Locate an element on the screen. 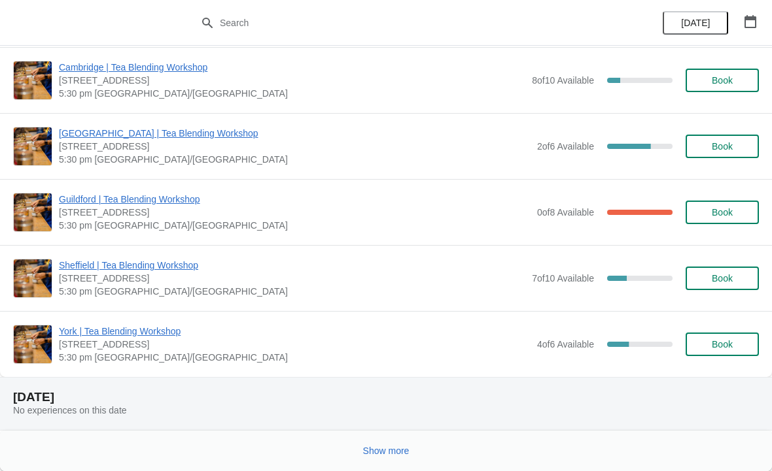  span: No experiences on this date is located at coordinates (70, 411).